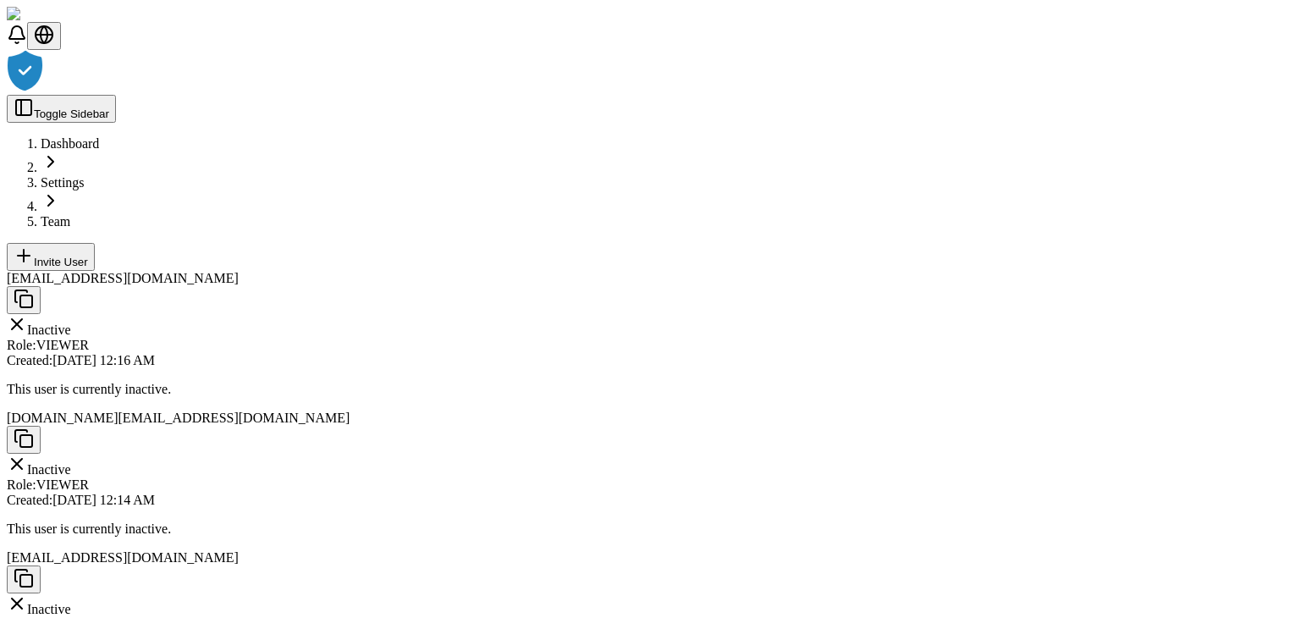  I want to click on button: Invite User, so click(51, 256).